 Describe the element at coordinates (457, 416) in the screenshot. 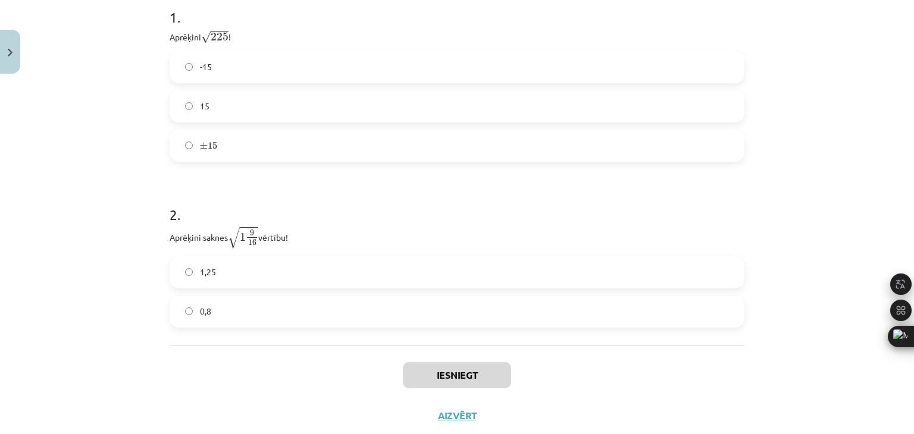

I see `button: Aizvērt` at that location.